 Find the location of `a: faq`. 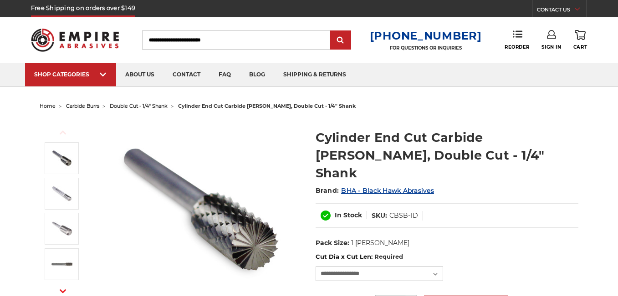

a: faq is located at coordinates (224, 75).